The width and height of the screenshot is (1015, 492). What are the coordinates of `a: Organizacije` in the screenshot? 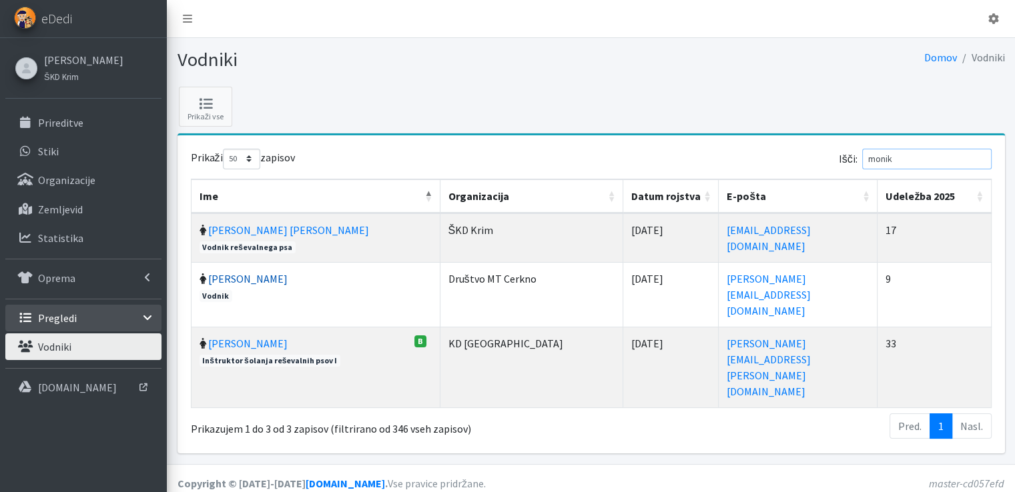 It's located at (83, 180).